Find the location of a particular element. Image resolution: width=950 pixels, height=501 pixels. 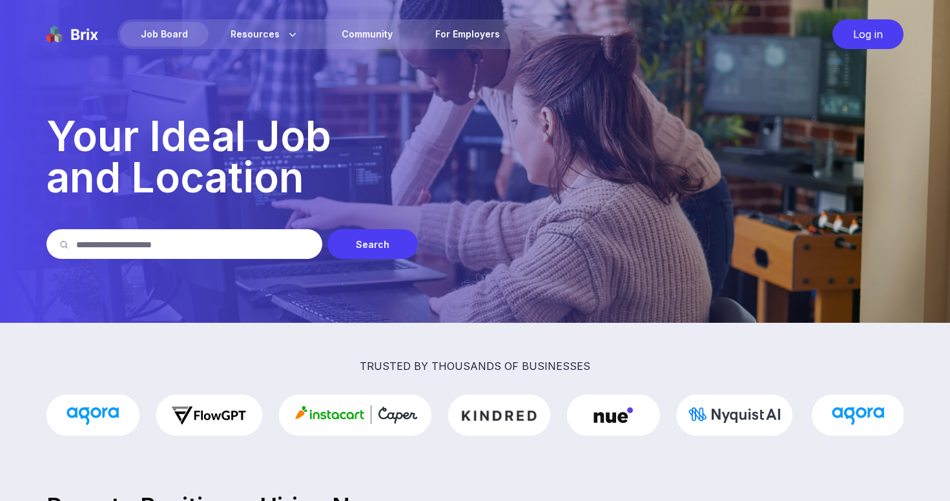

p: Your Ideal Job and Location is located at coordinates (475, 157).